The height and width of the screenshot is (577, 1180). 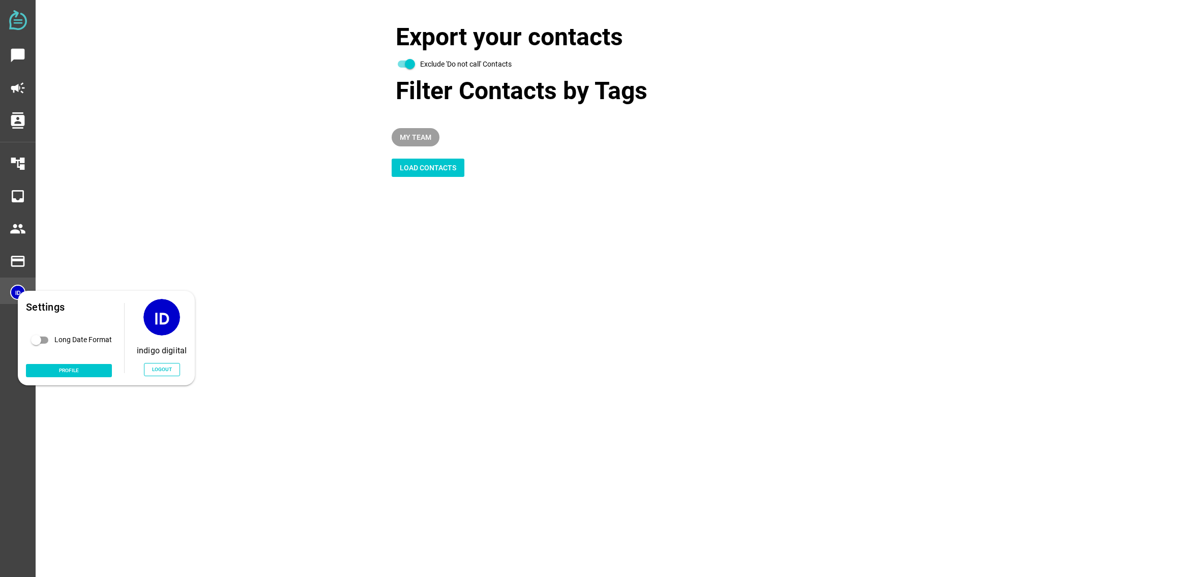 What do you see at coordinates (608, 91) in the screenshot?
I see `div: Filter Contacts by Tags` at bounding box center [608, 91].